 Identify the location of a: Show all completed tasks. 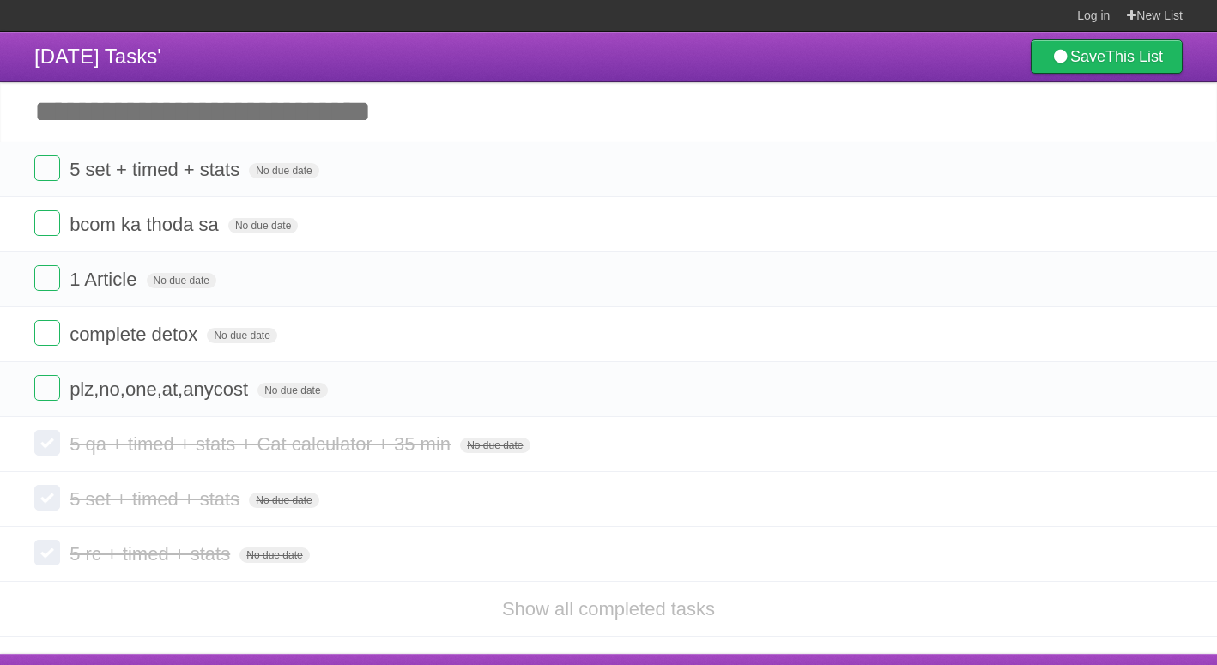
(609, 609).